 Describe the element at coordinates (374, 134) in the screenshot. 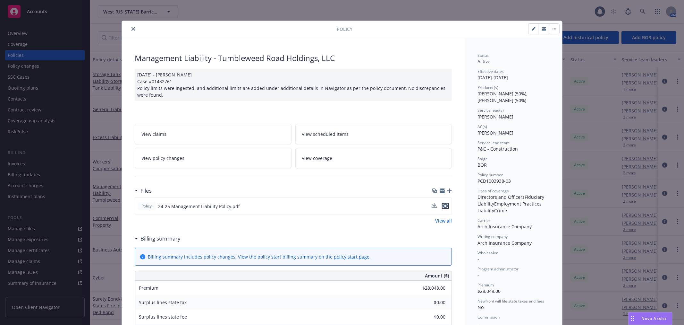

I see `a: View scheduled items` at that location.